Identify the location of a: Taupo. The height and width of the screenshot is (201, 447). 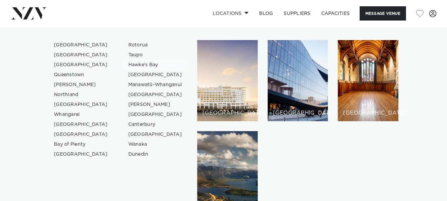
(155, 55).